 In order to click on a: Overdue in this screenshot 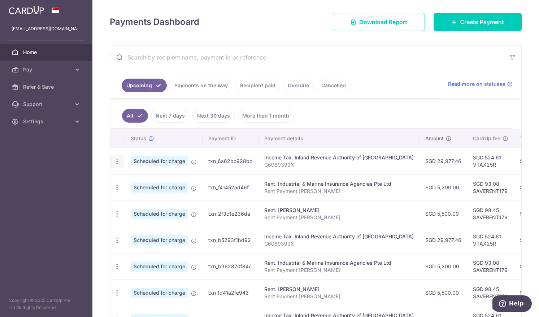, I will do `click(298, 85)`.